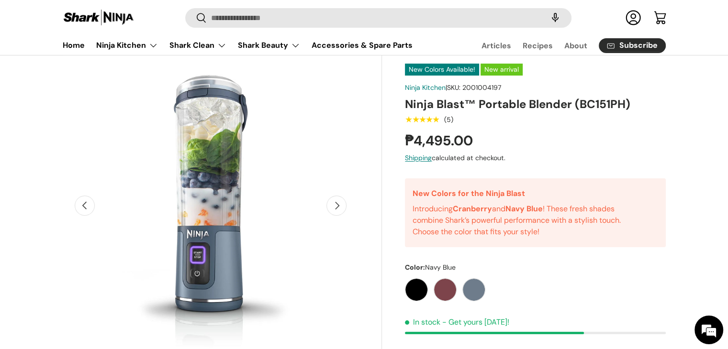 This screenshot has height=349, width=728. Describe the element at coordinates (99, 18) in the screenshot. I see `a: Shark Ninja Philippines` at that location.